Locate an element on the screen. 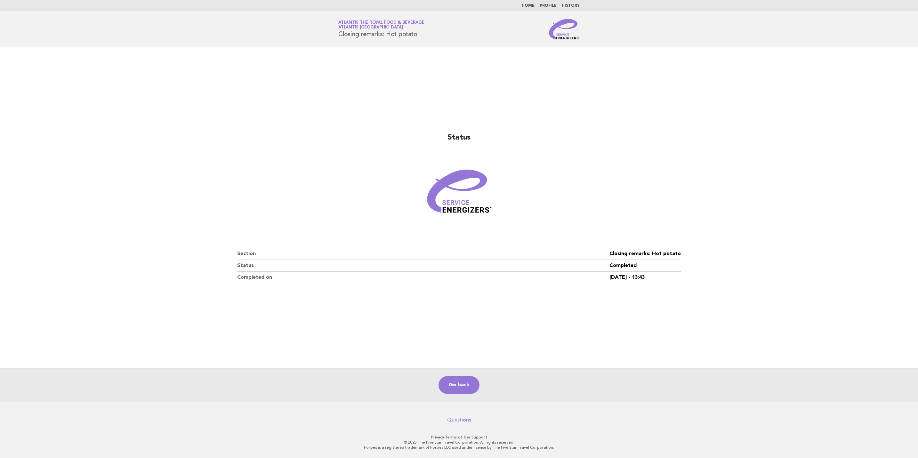  a: Home is located at coordinates (528, 6).